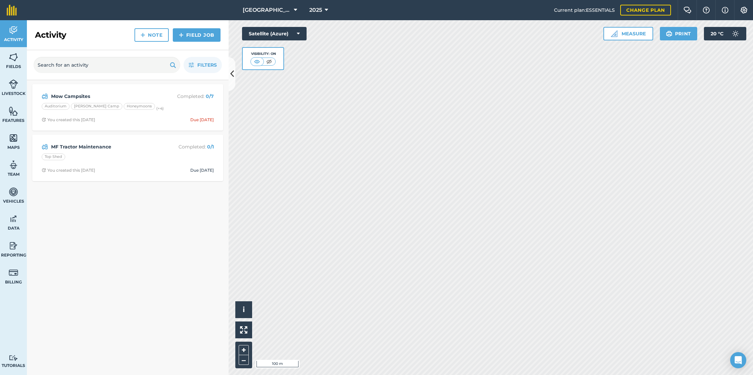 This screenshot has width=753, height=375. What do you see at coordinates (679, 34) in the screenshot?
I see `button: Print` at bounding box center [679, 34].